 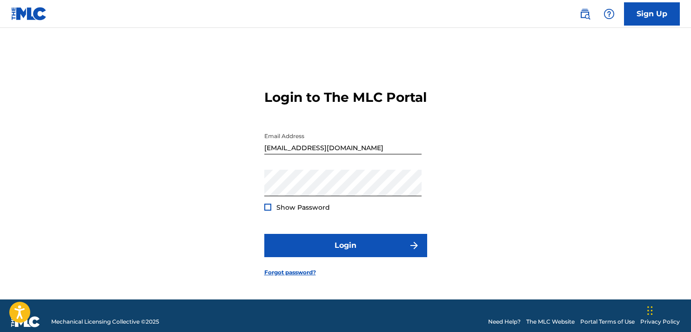 What do you see at coordinates (609, 14) in the screenshot?
I see `img: help` at bounding box center [609, 14].